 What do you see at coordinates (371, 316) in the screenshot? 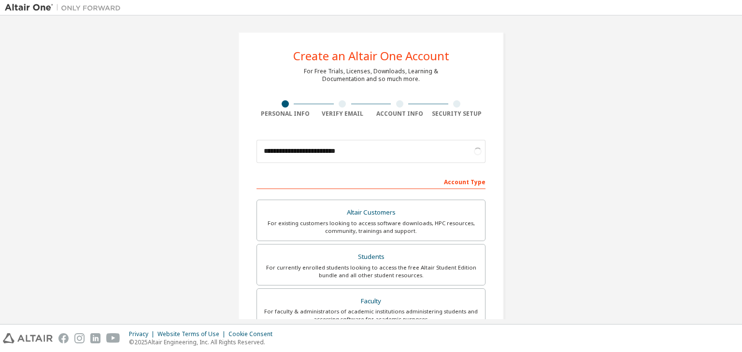
I see `div: For faculty & administrators of academic institutions administering students and accessing softwa...` at bounding box center [371, 316].